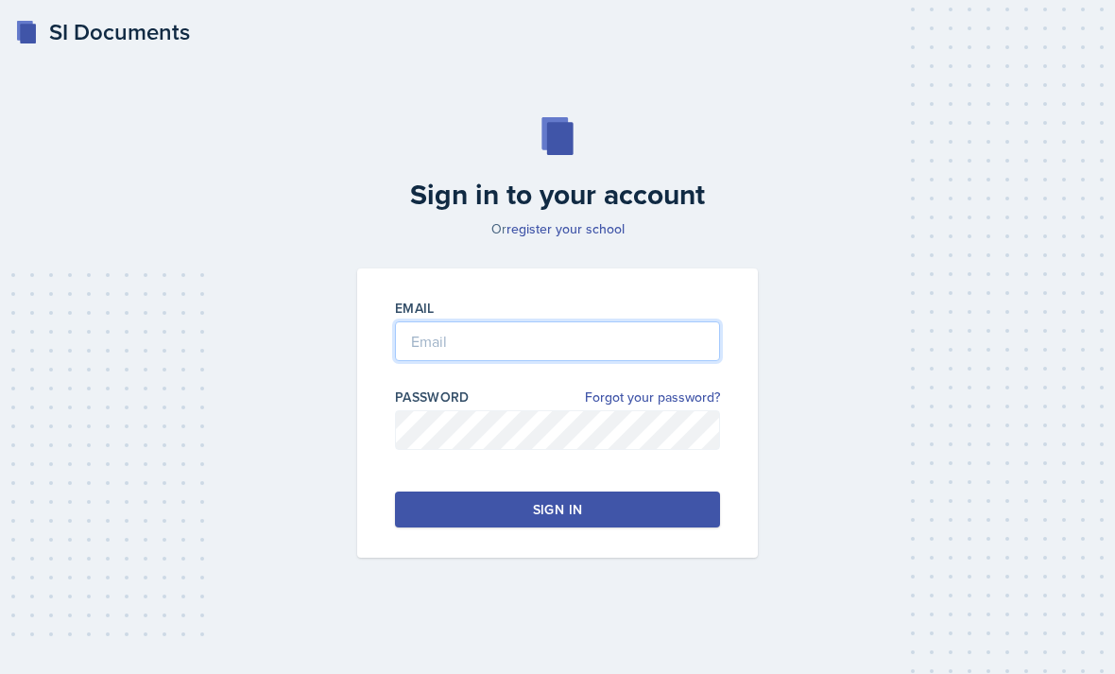 The height and width of the screenshot is (674, 1115). Describe the element at coordinates (558, 341) in the screenshot. I see `input: Email` at that location.